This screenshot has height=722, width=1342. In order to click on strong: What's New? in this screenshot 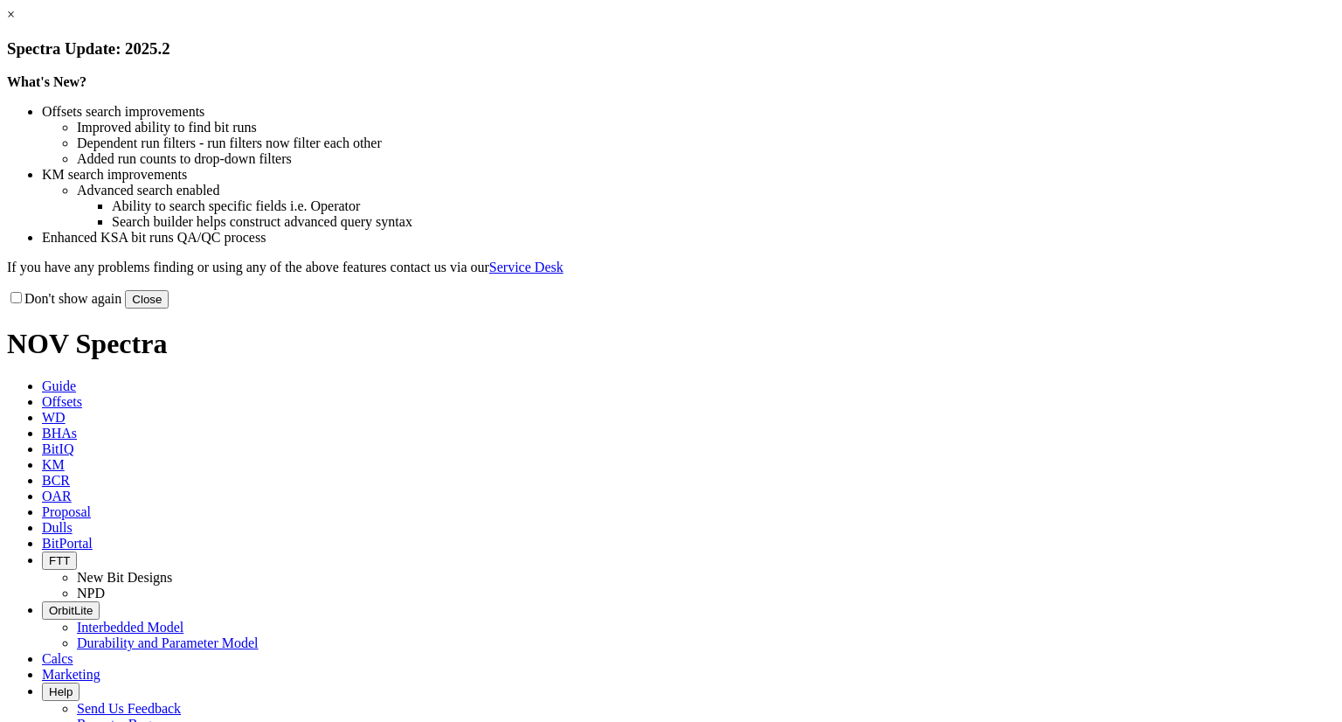, I will do `click(46, 81)`.